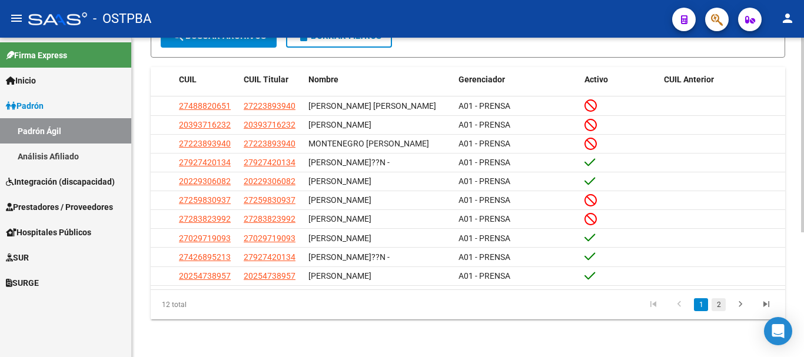 This screenshot has width=804, height=357. What do you see at coordinates (17, 258) in the screenshot?
I see `span: SUR` at bounding box center [17, 258].